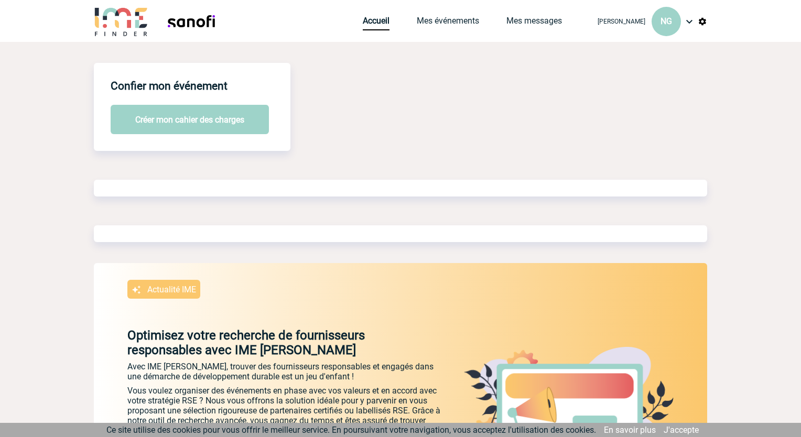  Describe the element at coordinates (169, 86) in the screenshot. I see `h4: Confier mon événement` at that location.